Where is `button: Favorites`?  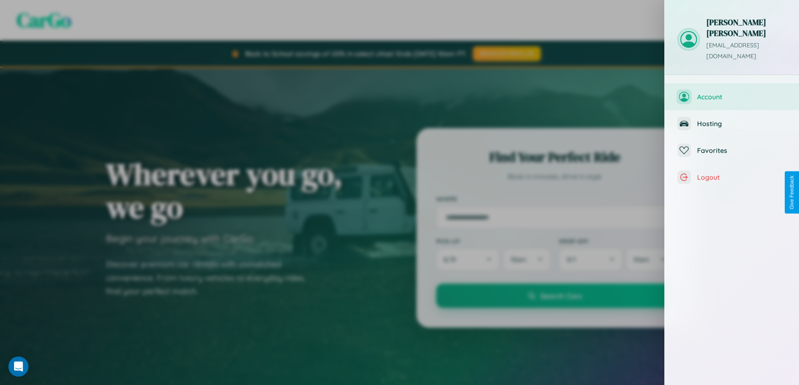
button: Favorites is located at coordinates (732, 151).